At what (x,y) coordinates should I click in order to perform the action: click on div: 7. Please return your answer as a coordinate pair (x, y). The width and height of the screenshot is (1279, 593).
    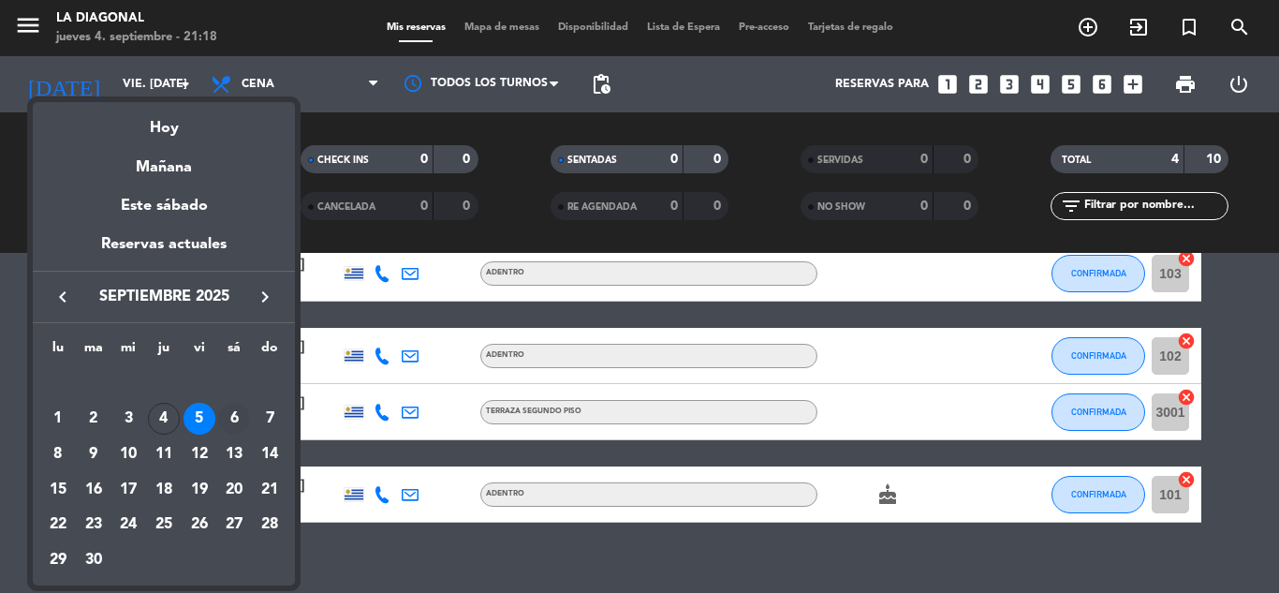
    Looking at the image, I should click on (270, 418).